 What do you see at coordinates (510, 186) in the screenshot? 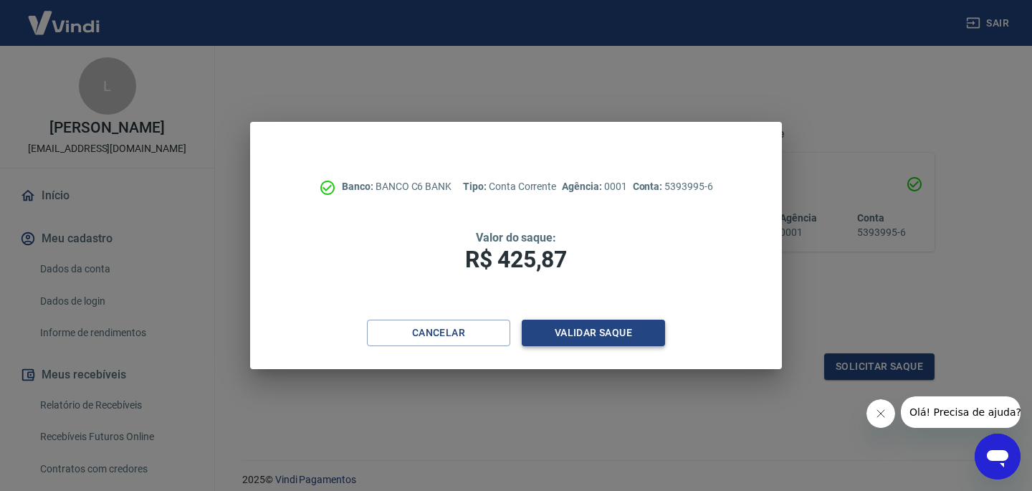
I see `p: Conta Corrente` at bounding box center [510, 186].